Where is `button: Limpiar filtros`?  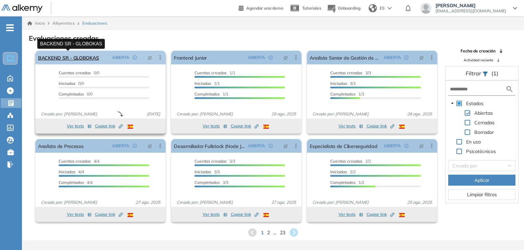
button: Limpiar filtros is located at coordinates (482, 195).